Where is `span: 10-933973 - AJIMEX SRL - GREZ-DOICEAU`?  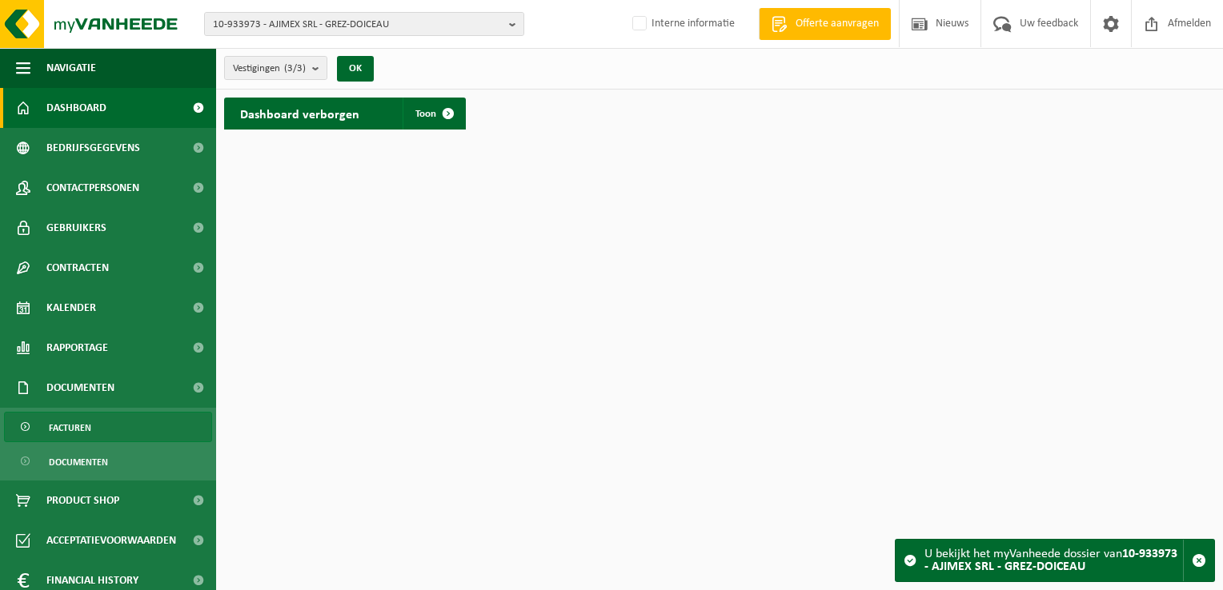
span: 10-933973 - AJIMEX SRL - GREZ-DOICEAU is located at coordinates (358, 25).